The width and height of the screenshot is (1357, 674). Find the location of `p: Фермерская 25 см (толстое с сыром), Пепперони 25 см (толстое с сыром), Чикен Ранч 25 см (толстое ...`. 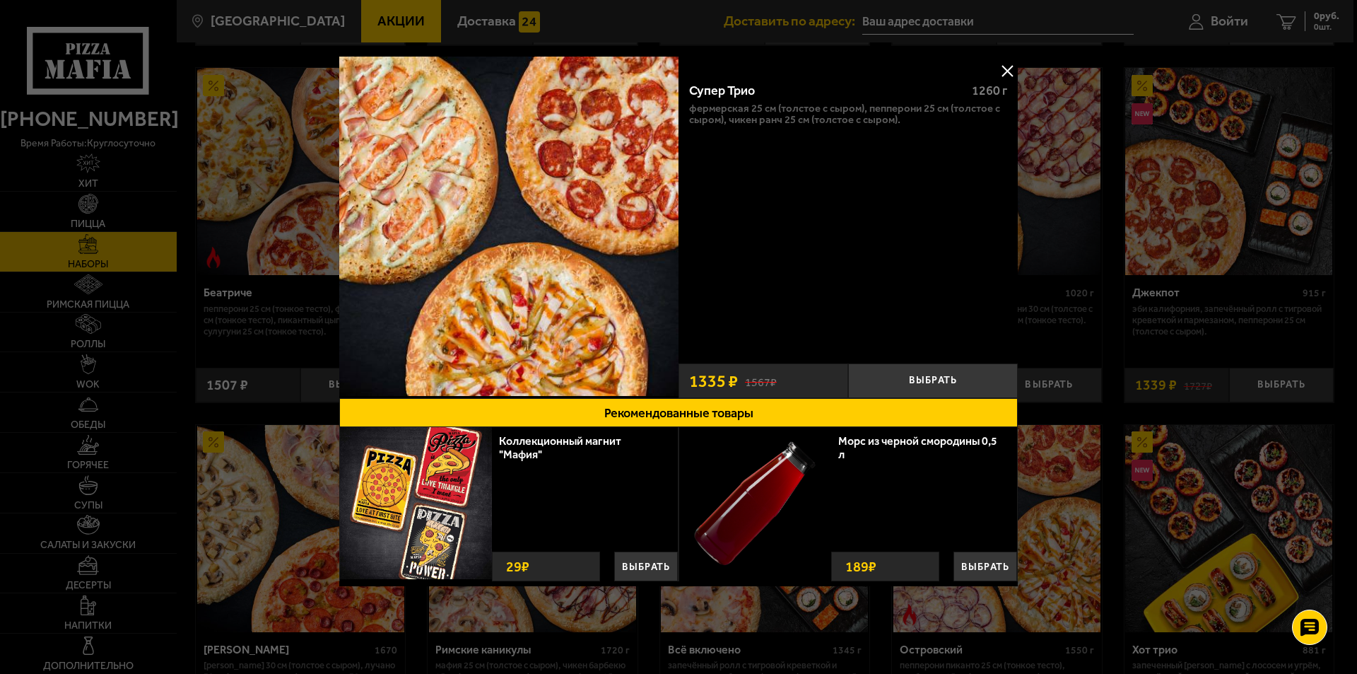

p: Фермерская 25 см (толстое с сыром), Пепперони 25 см (толстое с сыром), Чикен Ранч 25 см (толстое ... is located at coordinates (848, 114).